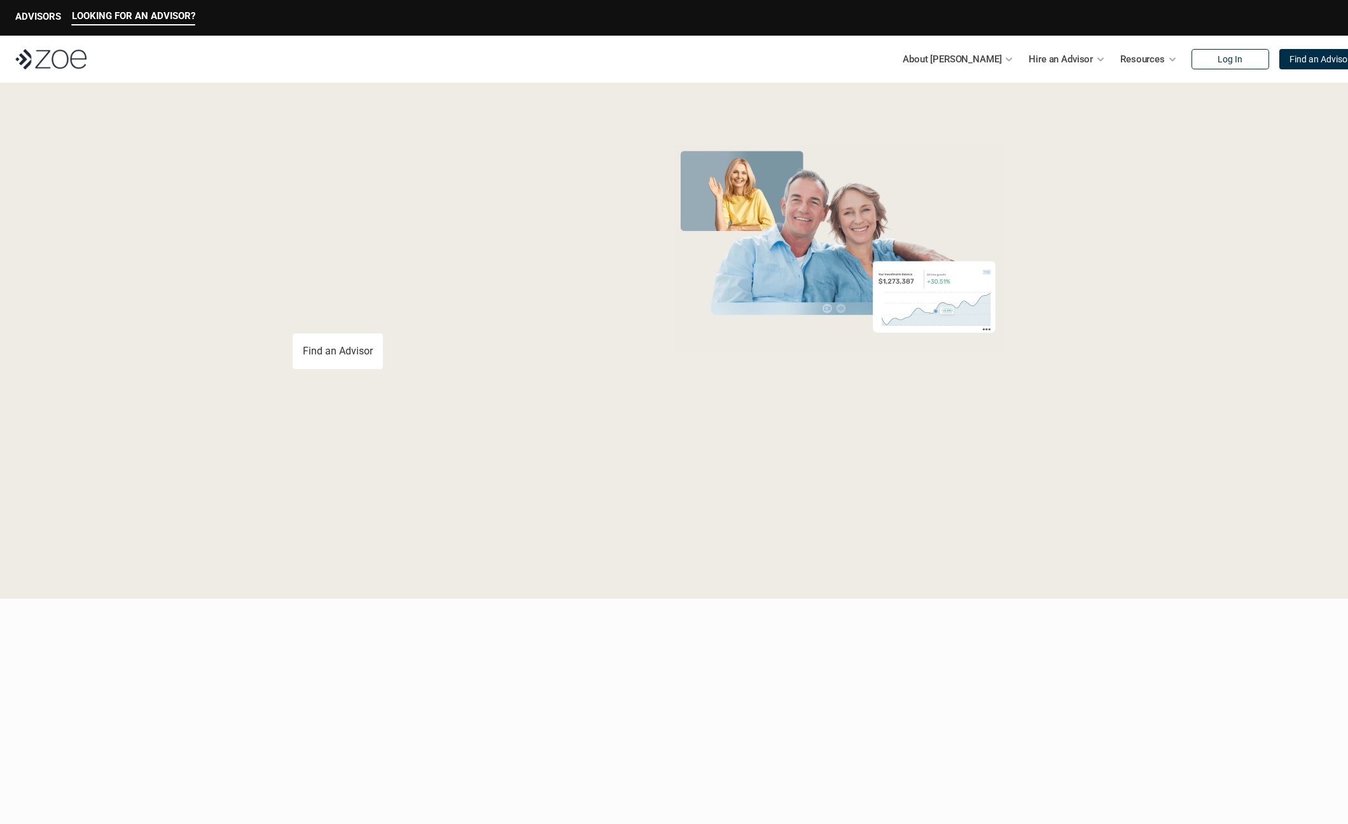 The height and width of the screenshot is (824, 1348). I want to click on p: Find an Advisor, so click(338, 351).